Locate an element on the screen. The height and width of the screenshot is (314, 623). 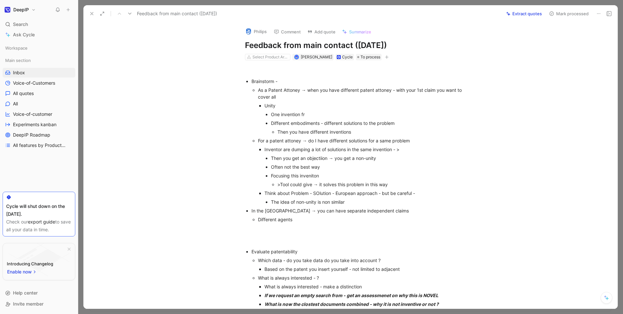
a: Voice-of-customer is located at coordinates (39, 114).